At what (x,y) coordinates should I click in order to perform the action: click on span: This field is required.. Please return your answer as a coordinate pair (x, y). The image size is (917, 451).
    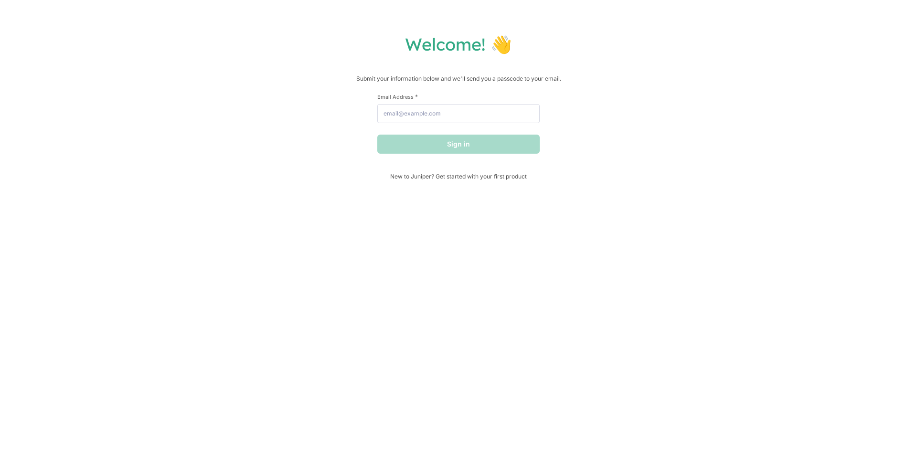
    Looking at the image, I should click on (416, 96).